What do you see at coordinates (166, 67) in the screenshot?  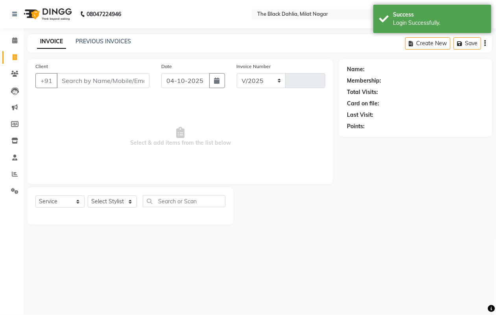 I see `label: Date` at bounding box center [166, 67].